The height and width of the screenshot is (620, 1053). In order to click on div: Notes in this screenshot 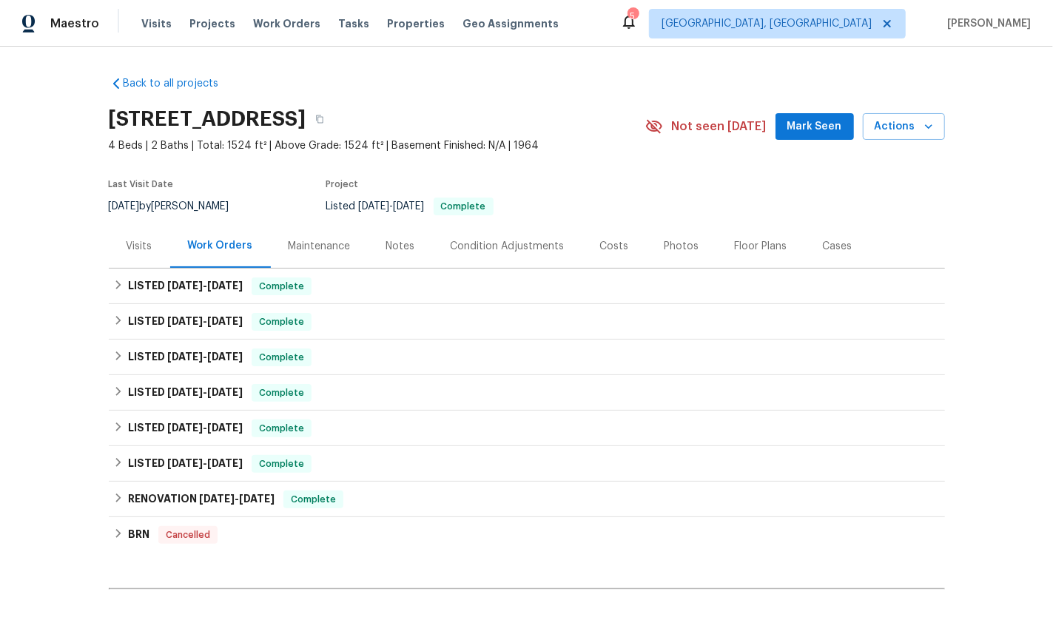, I will do `click(401, 247)`.